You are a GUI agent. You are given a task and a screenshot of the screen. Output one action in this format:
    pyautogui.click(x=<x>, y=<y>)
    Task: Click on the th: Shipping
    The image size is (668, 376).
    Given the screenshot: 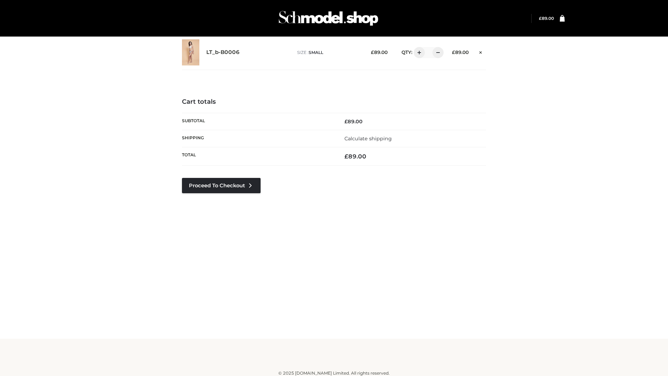 What is the action you would take?
    pyautogui.click(x=258, y=138)
    